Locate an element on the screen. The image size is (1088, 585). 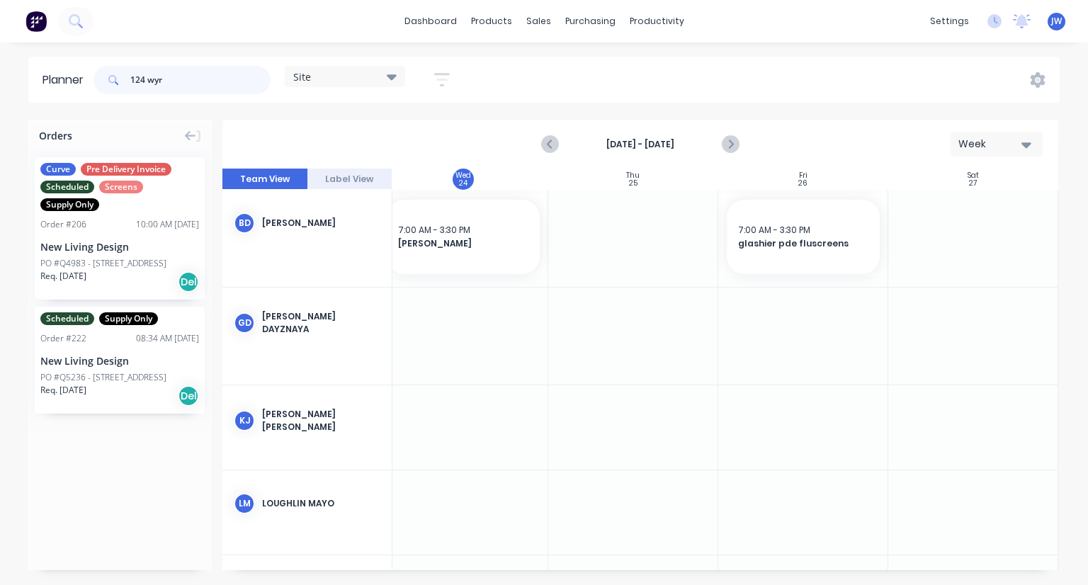
div: sales is located at coordinates (538, 21).